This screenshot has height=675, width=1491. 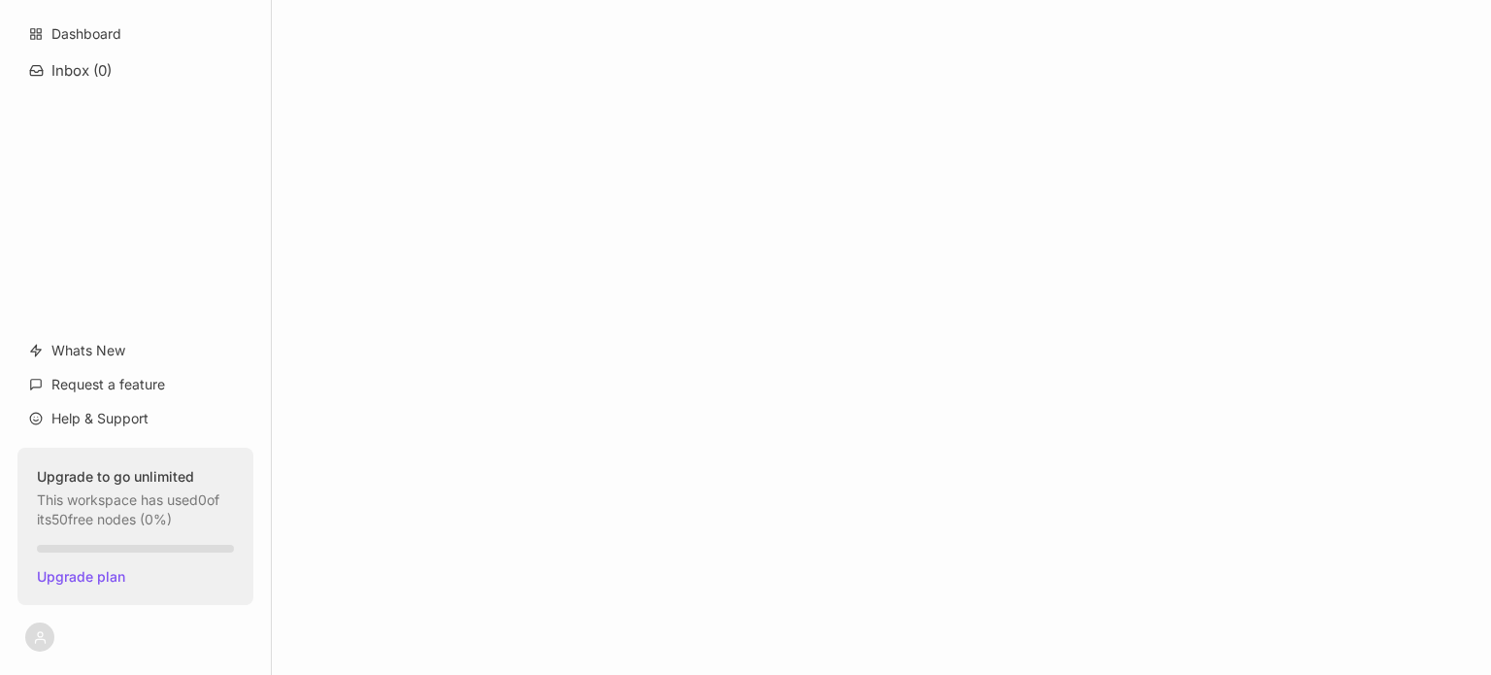 I want to click on button: Inbox (0), so click(x=135, y=70).